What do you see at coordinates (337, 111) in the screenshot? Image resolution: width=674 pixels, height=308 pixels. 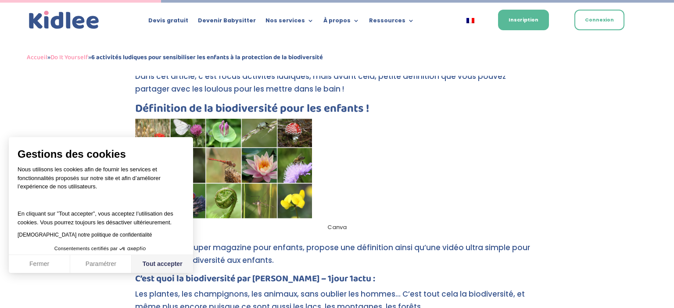 I see `h3: Définition de la biodiversité pour les enfants !` at bounding box center [337, 111].